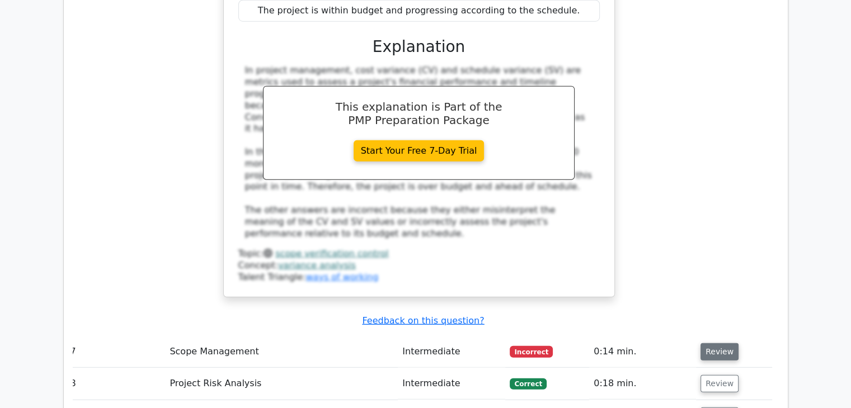  I want to click on div: In project management, cost variance (CV) and schedule variance (SV) are metrics used to assess a..., so click(419, 152).